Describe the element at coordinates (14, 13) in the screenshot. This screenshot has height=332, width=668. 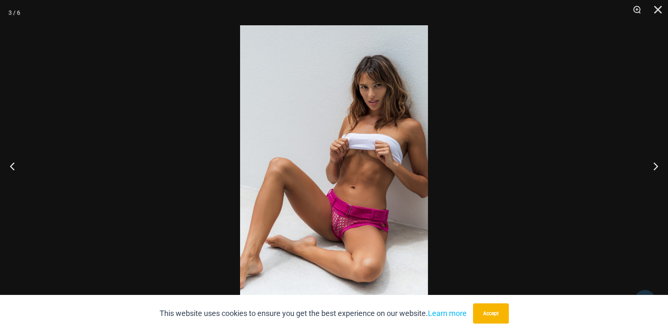
I see `div: 3 / 6` at that location.